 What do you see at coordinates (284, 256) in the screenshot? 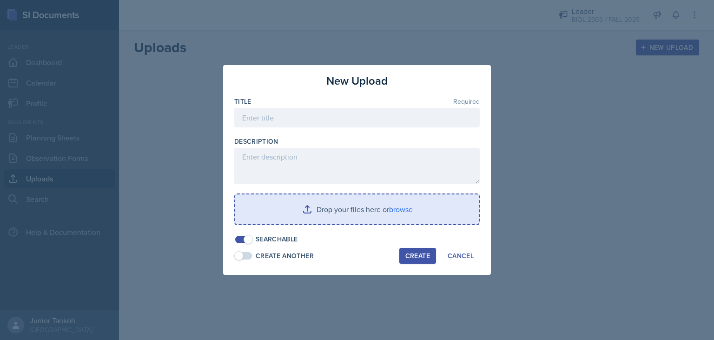
I see `div: Create Another` at bounding box center [284, 256].